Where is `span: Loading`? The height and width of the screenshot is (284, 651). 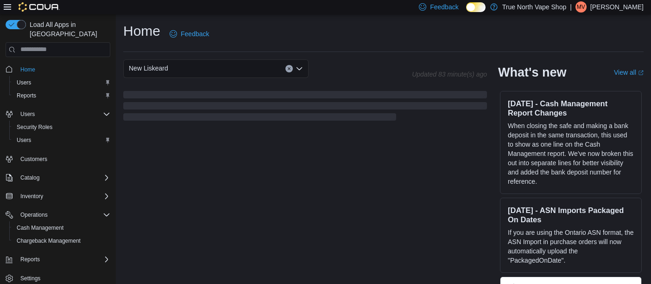
span: Loading is located at coordinates (305, 108).